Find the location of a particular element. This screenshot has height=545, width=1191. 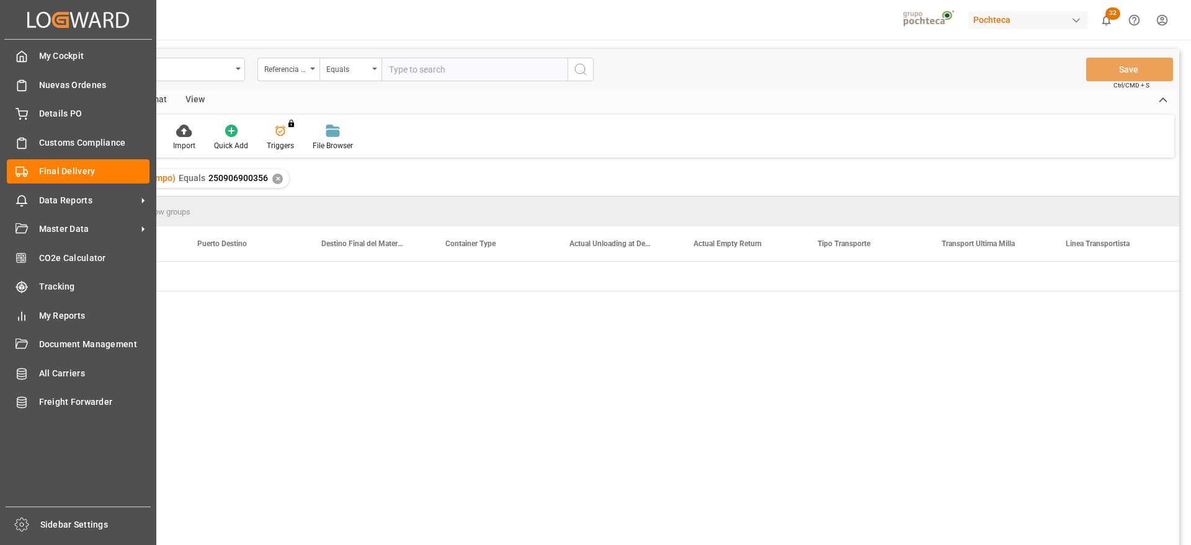

span: 32 is located at coordinates (1113, 14).